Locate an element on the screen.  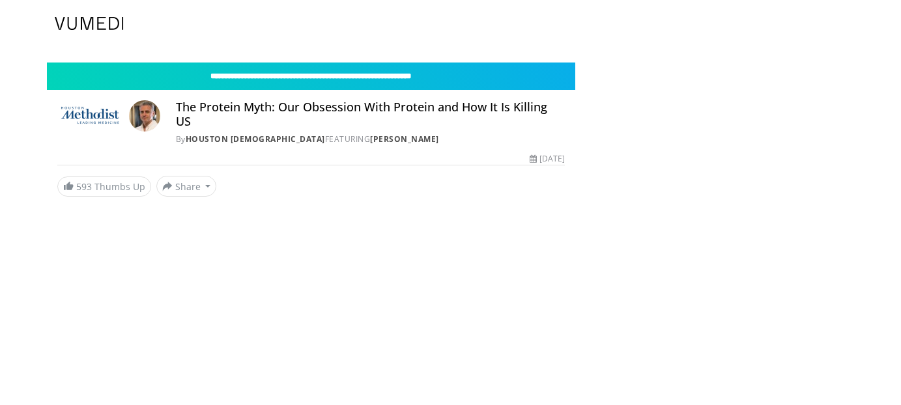
h4: The Protein Myth: Our Obsession With Protein and How It Is Killing US is located at coordinates (371, 114).